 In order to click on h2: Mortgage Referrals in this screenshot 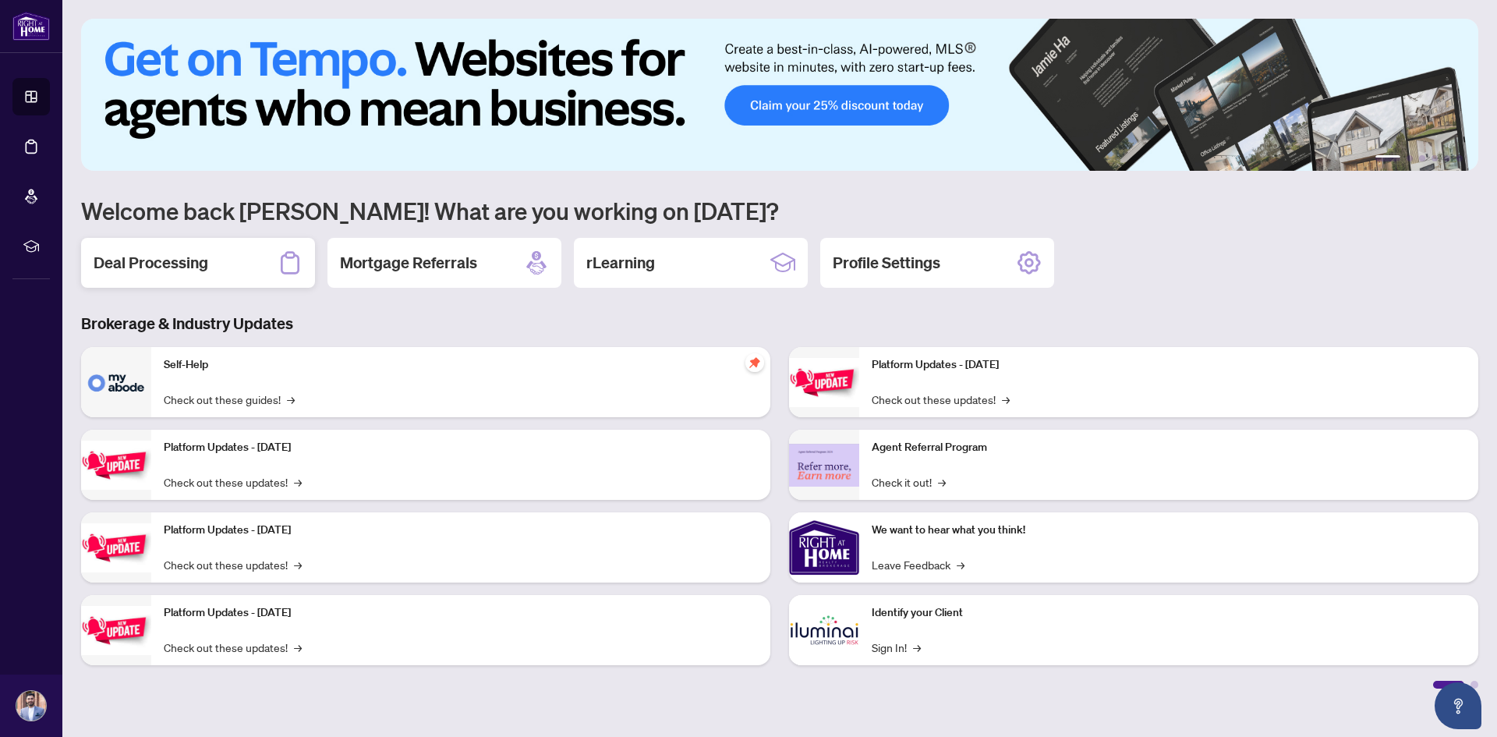, I will do `click(409, 263)`.